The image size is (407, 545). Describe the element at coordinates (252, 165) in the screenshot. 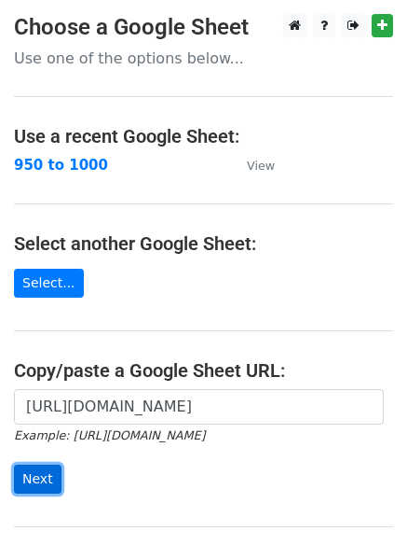

I see `a: View` at that location.